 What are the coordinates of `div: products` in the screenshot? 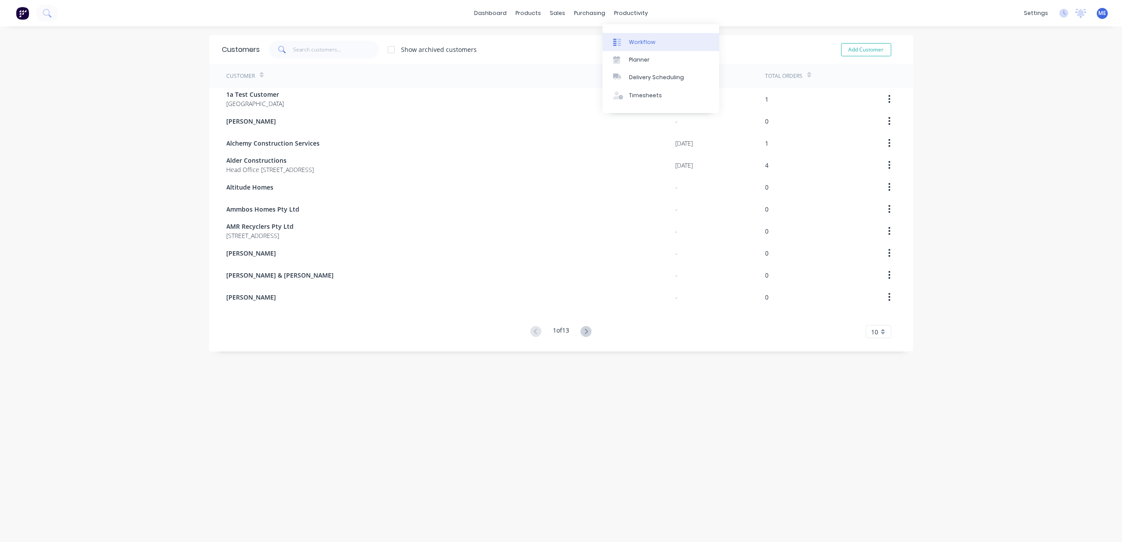 It's located at (528, 13).